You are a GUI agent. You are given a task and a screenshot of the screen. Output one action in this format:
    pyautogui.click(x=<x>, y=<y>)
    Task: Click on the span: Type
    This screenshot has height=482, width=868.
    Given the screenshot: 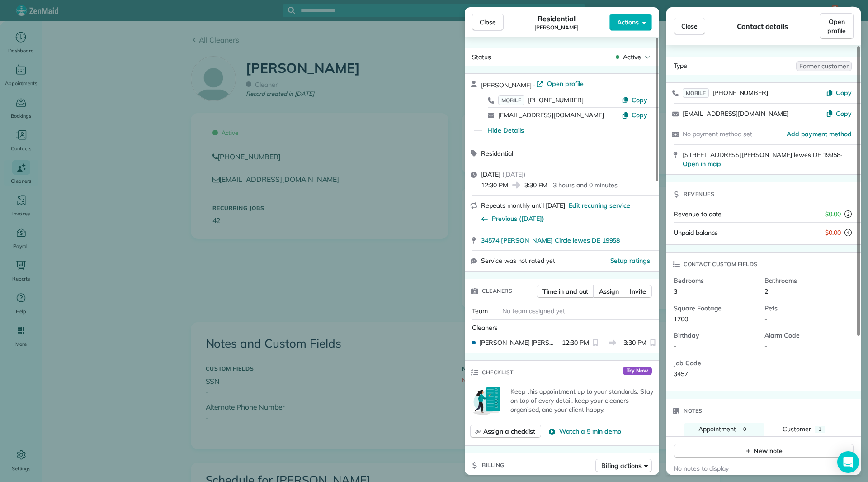 What is the action you would take?
    pyautogui.click(x=681, y=66)
    